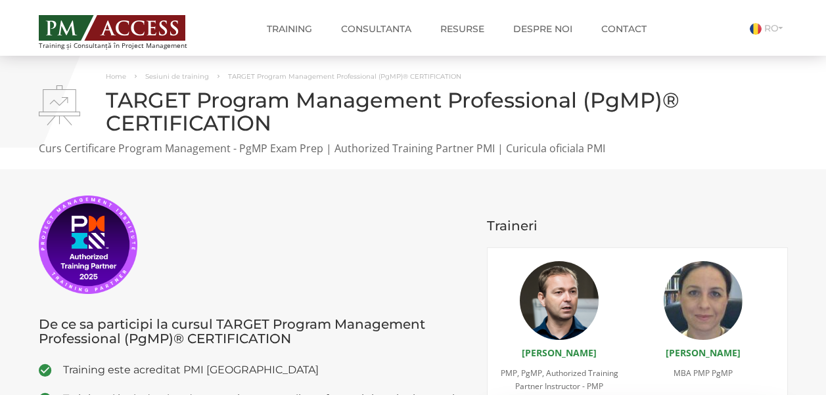  I want to click on h3: De ce sa participi la cursul TARGET Program Management Professional (PgMP)® CERTIFICATION, so click(253, 332).